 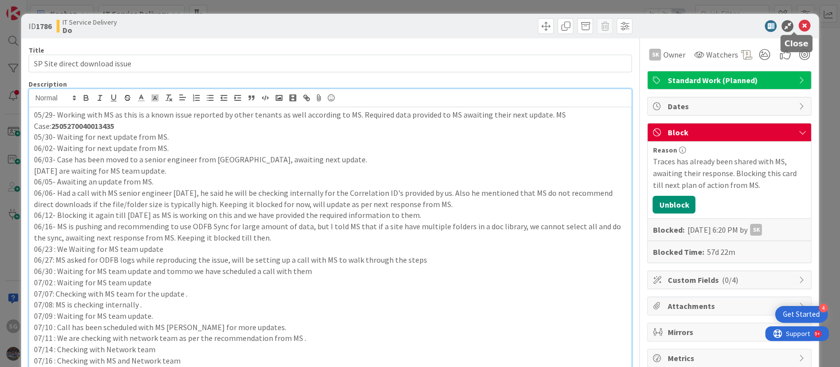 I want to click on p: 07/09 : Waiting for MS team update., so click(x=330, y=316).